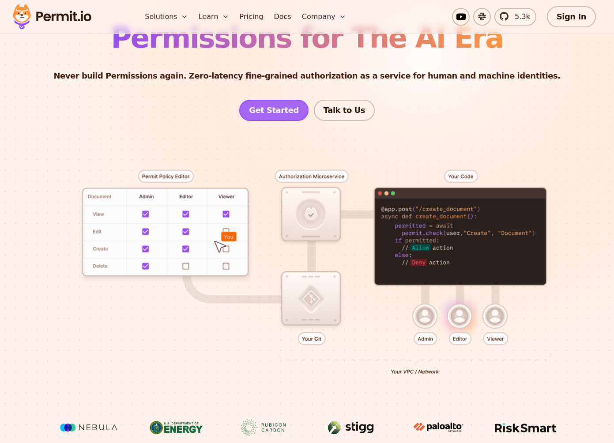 This screenshot has width=614, height=443. I want to click on a: Get Started, so click(274, 110).